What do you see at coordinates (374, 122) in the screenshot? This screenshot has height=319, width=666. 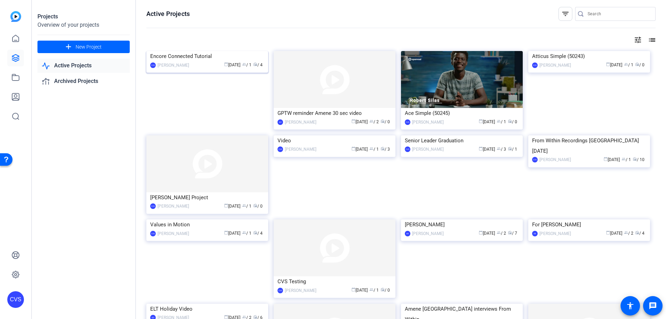 I see `span: / 2` at bounding box center [374, 122].